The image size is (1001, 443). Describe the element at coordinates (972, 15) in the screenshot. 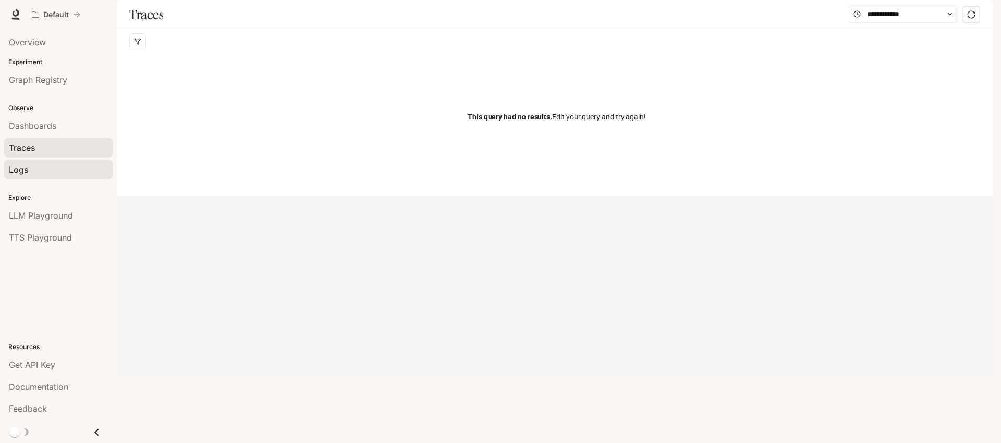

I see `span: sync` at that location.